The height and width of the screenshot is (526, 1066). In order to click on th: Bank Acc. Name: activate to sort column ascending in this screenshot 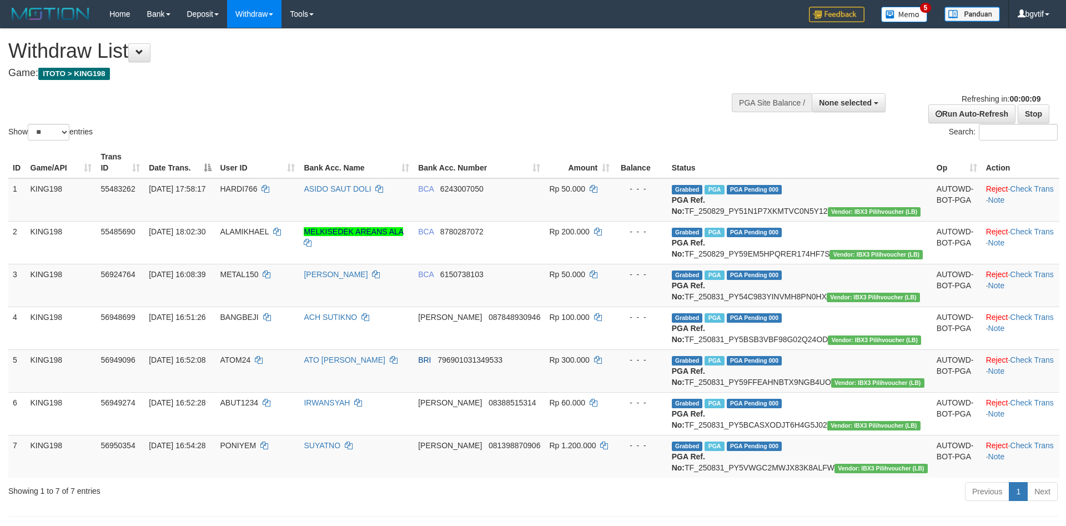, I will do `click(357, 162)`.